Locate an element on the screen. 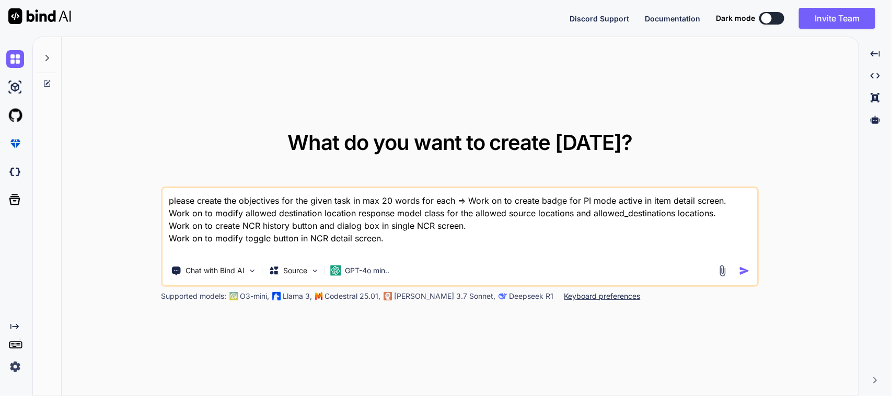 The width and height of the screenshot is (892, 396). p: Supported models: is located at coordinates (194, 296).